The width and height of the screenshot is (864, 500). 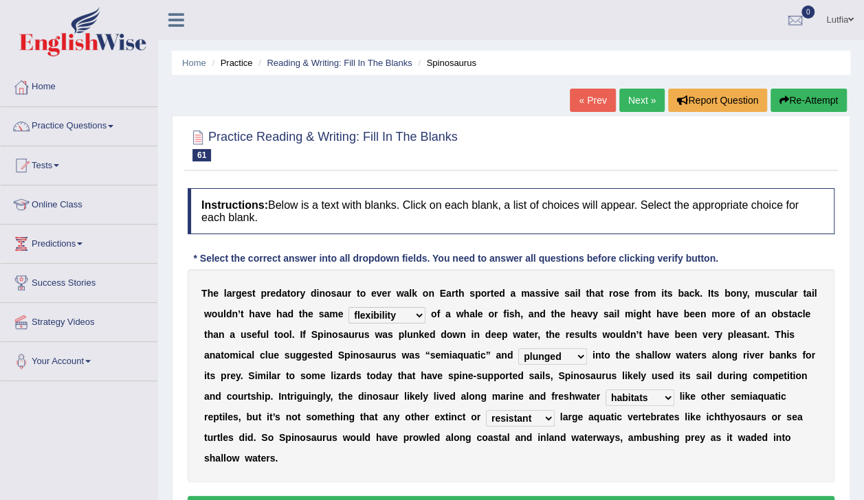 I want to click on div: * Select the correct answer into all dropdown fields. You need to answer all questions before cli..., so click(x=455, y=258).